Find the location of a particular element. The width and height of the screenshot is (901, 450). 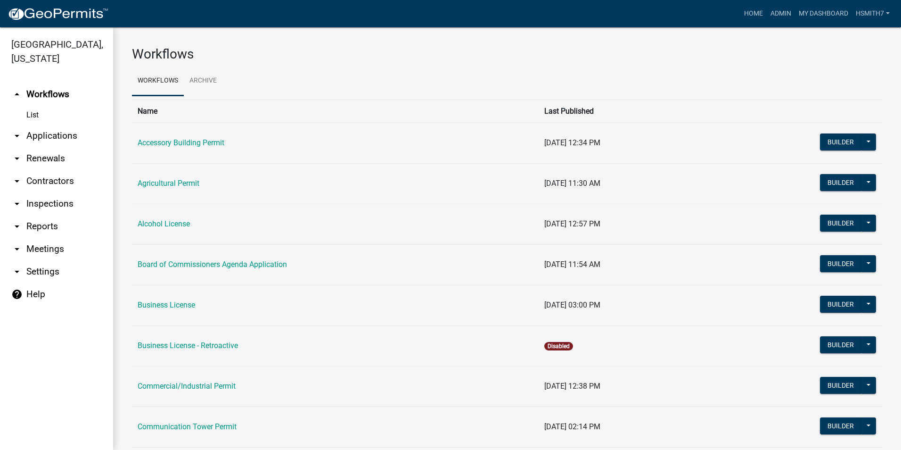

a: Business License is located at coordinates (166, 304).